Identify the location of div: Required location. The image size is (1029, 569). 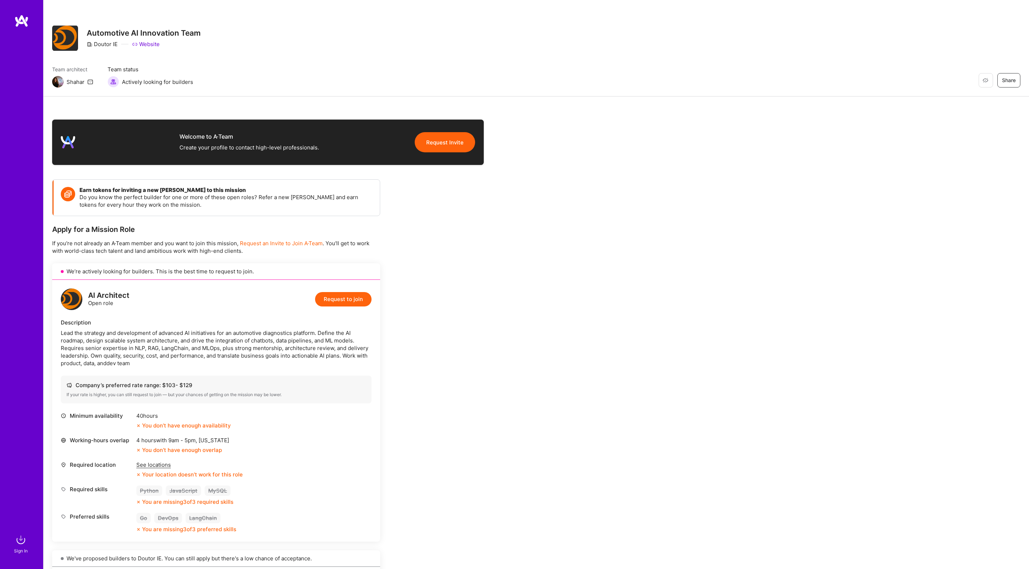
(97, 464).